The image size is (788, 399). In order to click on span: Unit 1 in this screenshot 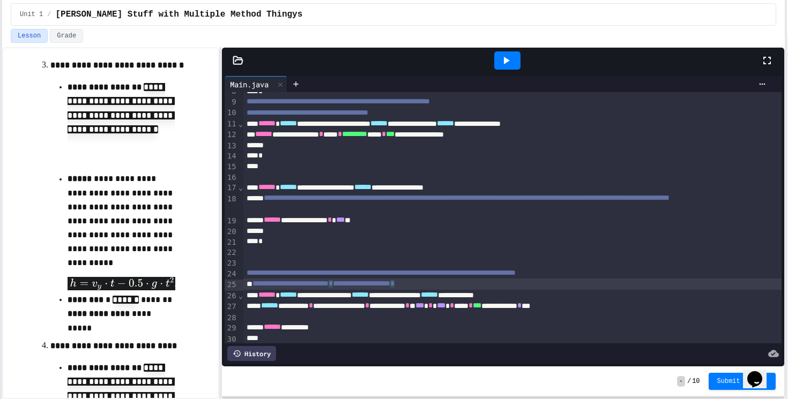, I will do `click(31, 14)`.